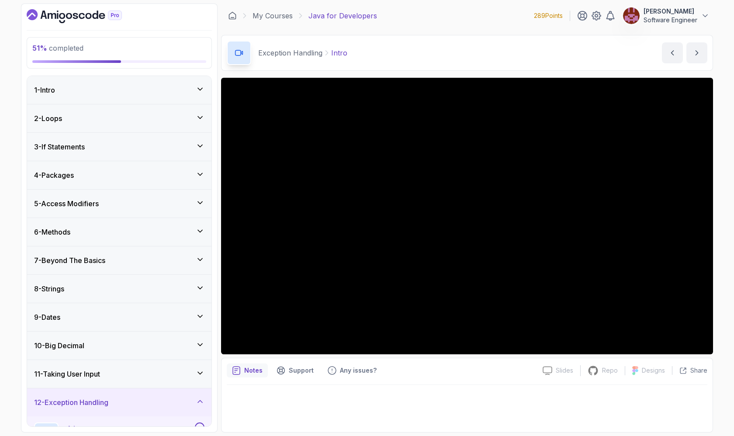 Image resolution: width=734 pixels, height=436 pixels. I want to click on button: 2-Loops, so click(119, 118).